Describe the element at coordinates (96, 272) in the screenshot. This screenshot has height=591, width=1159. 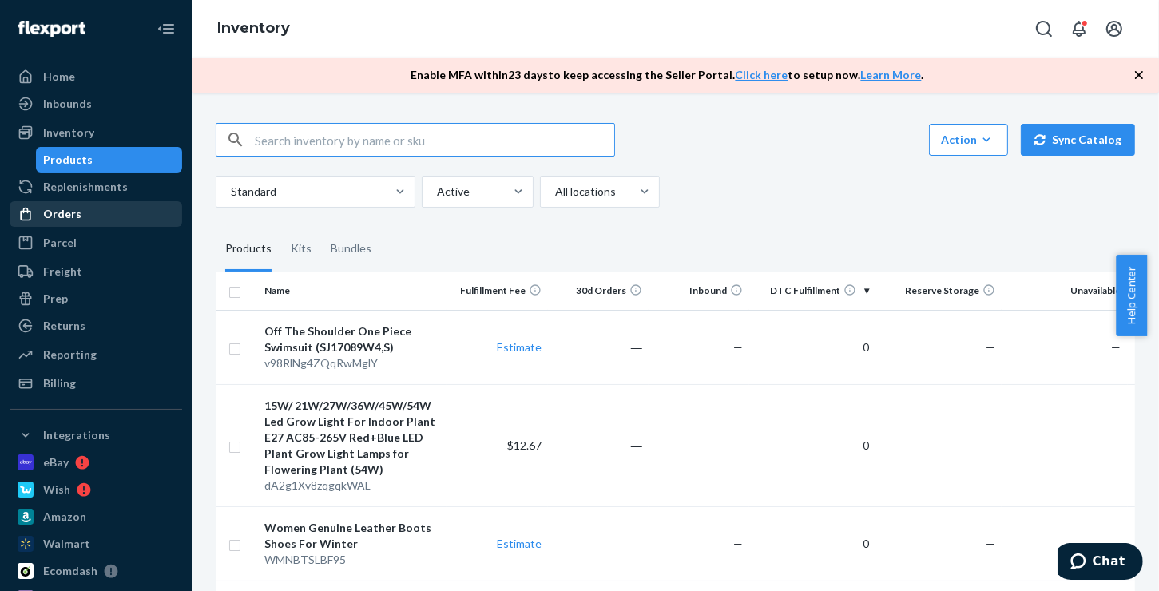
I see `a: Freight` at that location.